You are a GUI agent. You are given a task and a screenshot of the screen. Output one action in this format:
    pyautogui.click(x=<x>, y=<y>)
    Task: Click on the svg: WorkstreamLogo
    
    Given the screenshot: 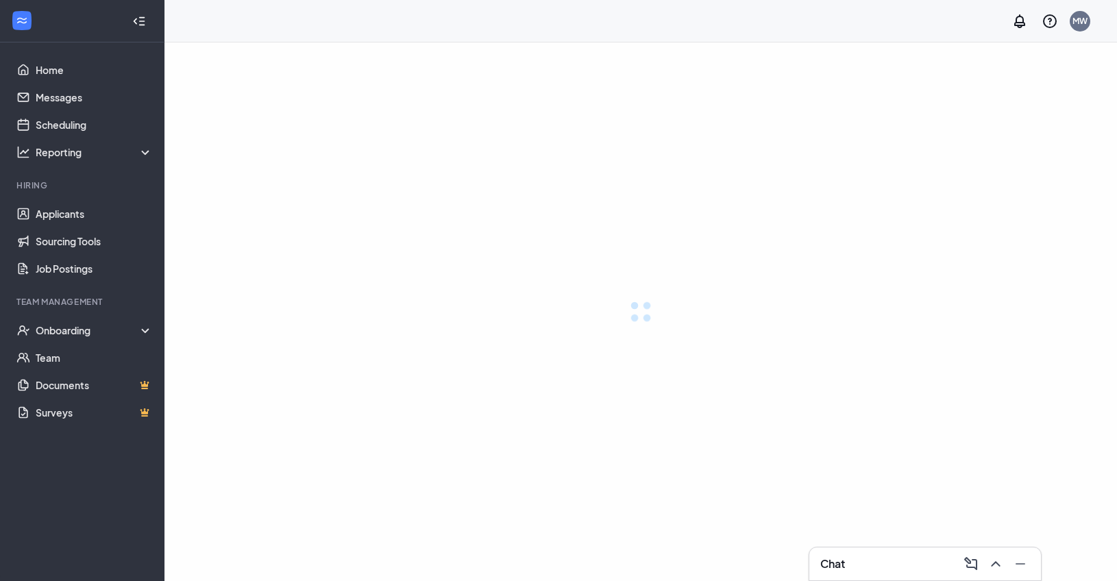 What is the action you would take?
    pyautogui.click(x=22, y=21)
    